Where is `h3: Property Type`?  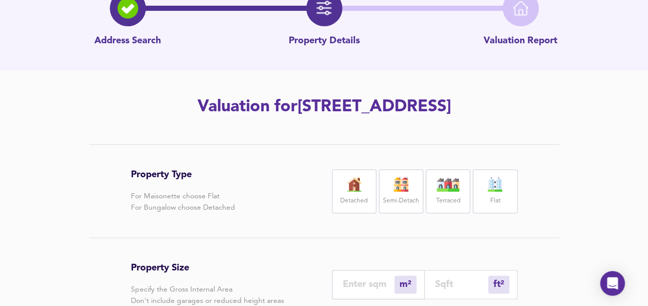
h3: Property Type is located at coordinates (183, 175).